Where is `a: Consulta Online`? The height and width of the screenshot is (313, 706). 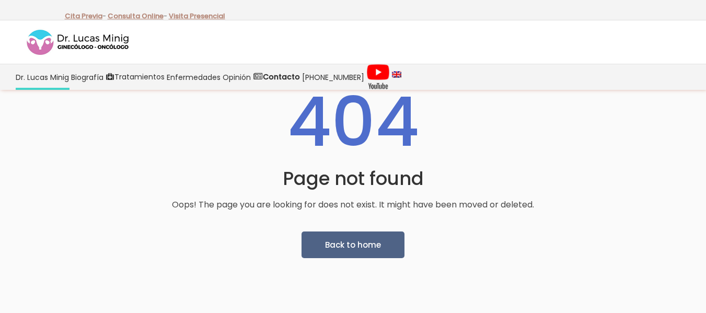 a: Consulta Online is located at coordinates (135, 16).